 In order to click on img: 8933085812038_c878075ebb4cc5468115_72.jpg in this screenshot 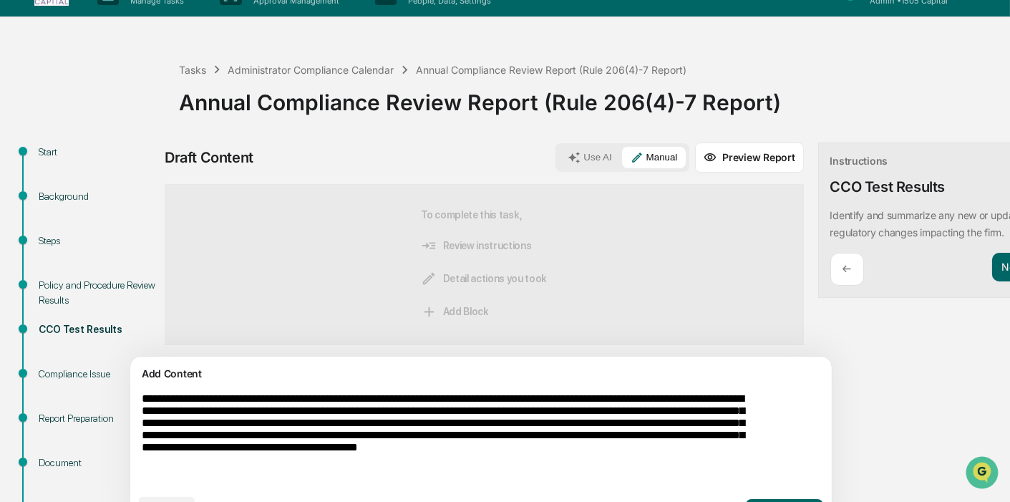, I will do `click(43, 122)`.